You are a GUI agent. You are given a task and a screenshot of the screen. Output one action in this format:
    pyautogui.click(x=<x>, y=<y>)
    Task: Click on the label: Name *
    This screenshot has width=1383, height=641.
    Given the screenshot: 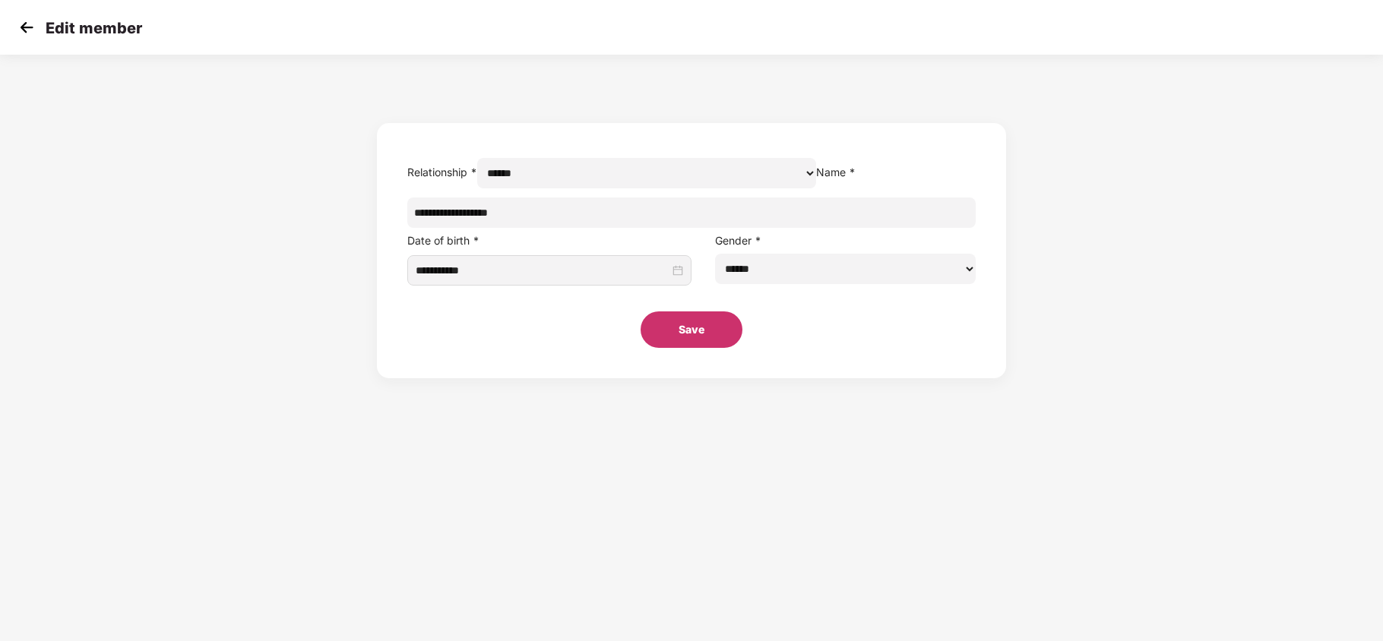 What is the action you would take?
    pyautogui.click(x=836, y=172)
    